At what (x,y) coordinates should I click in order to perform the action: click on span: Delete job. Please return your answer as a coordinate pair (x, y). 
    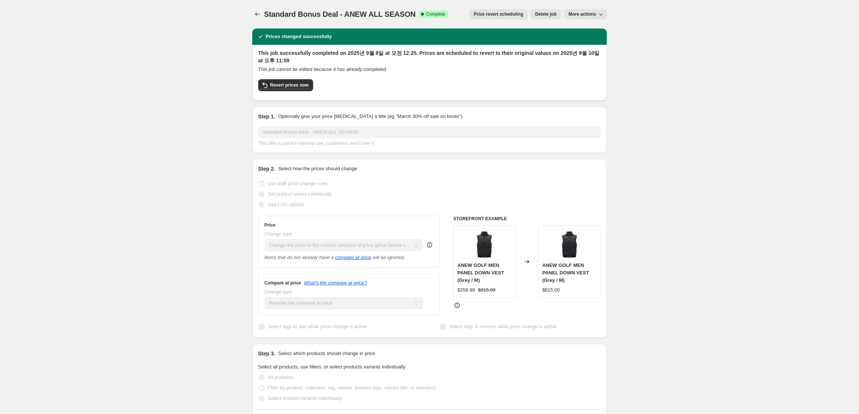
    Looking at the image, I should click on (545, 14).